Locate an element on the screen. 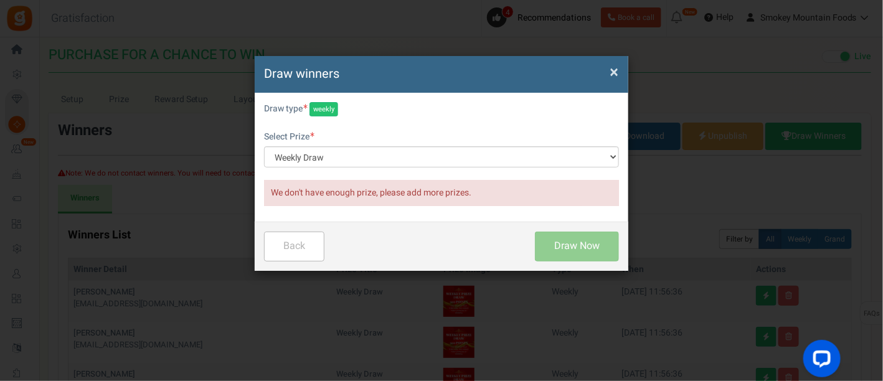 The height and width of the screenshot is (381, 883). label: Select Prize is located at coordinates (289, 137).